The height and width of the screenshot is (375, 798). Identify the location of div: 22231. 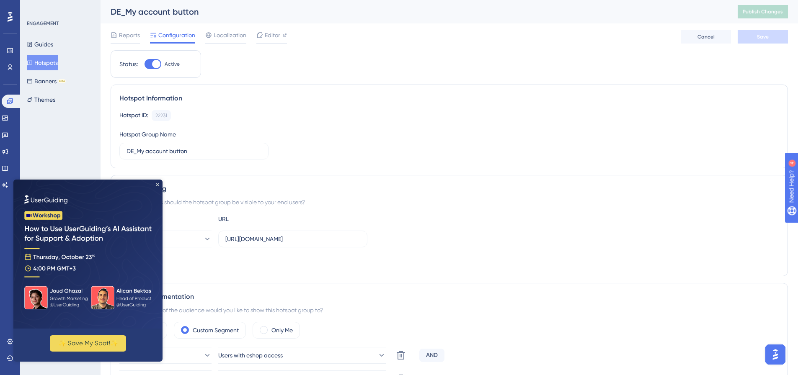
(161, 116).